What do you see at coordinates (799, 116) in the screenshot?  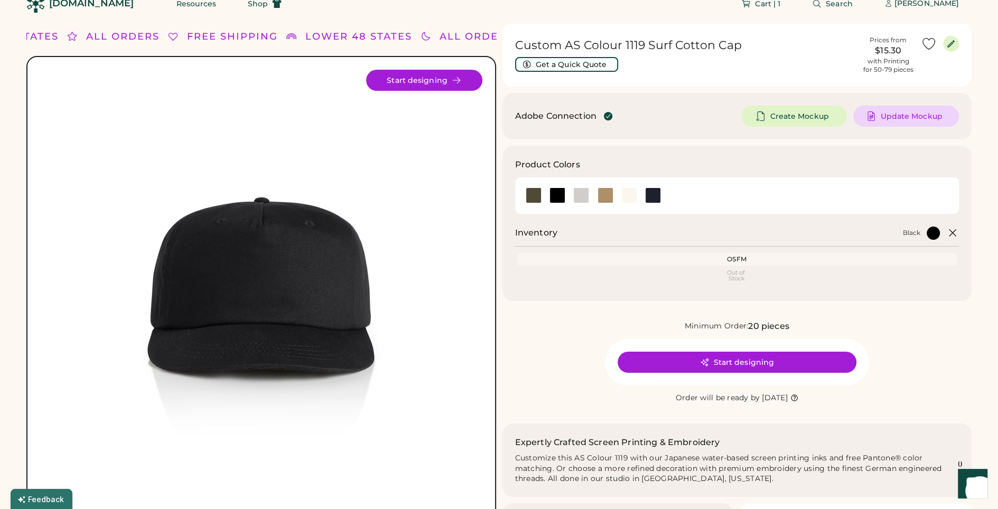 I see `span: Create Mockup` at bounding box center [799, 116].